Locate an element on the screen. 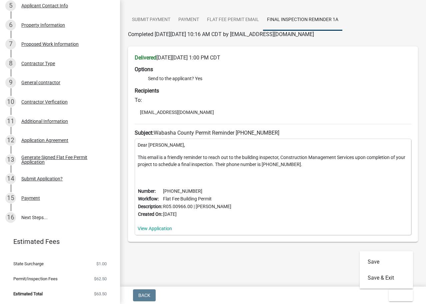 This screenshot has width=426, height=304. strong: Subject: is located at coordinates (144, 132).